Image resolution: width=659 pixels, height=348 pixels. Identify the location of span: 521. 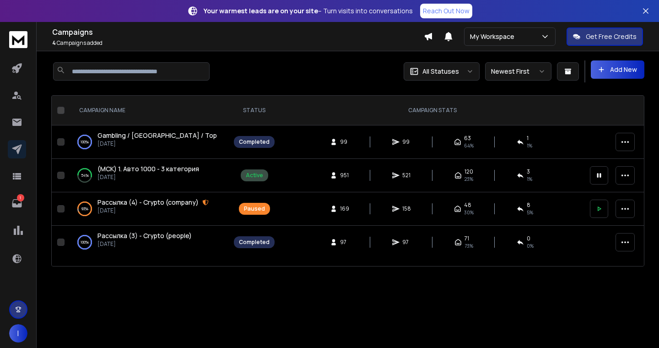
(407, 175).